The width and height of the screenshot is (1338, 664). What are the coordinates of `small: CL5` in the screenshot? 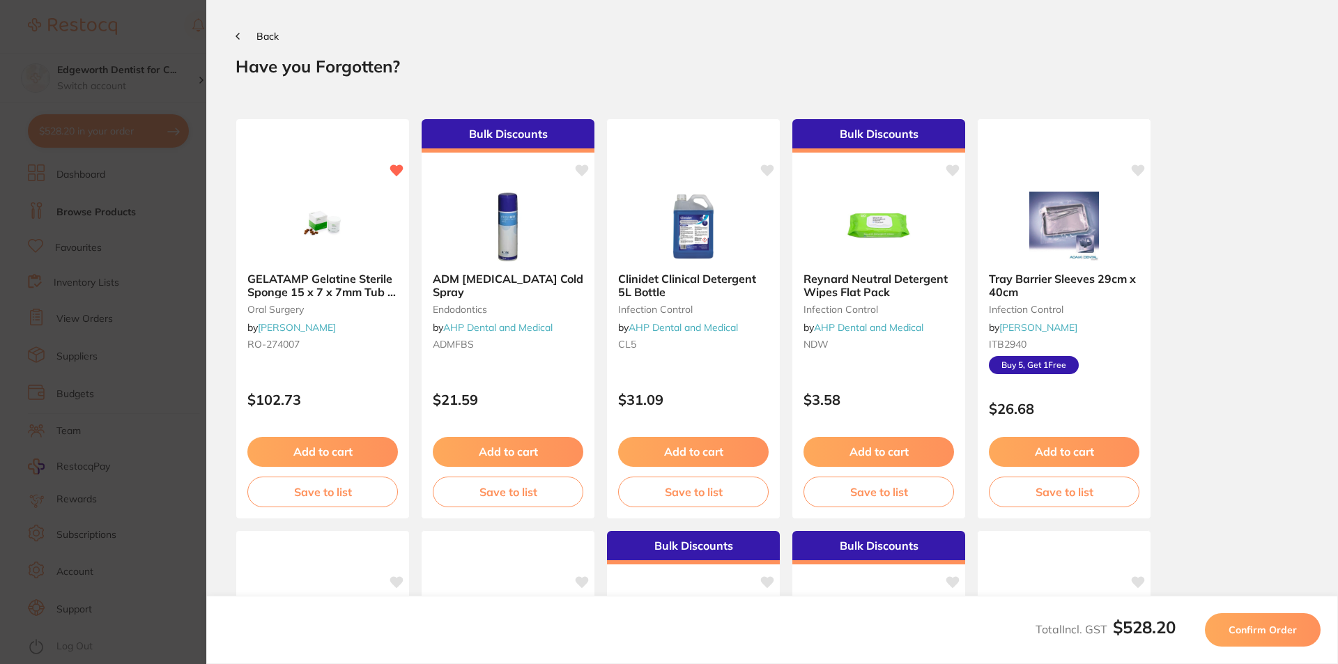 It's located at (693, 344).